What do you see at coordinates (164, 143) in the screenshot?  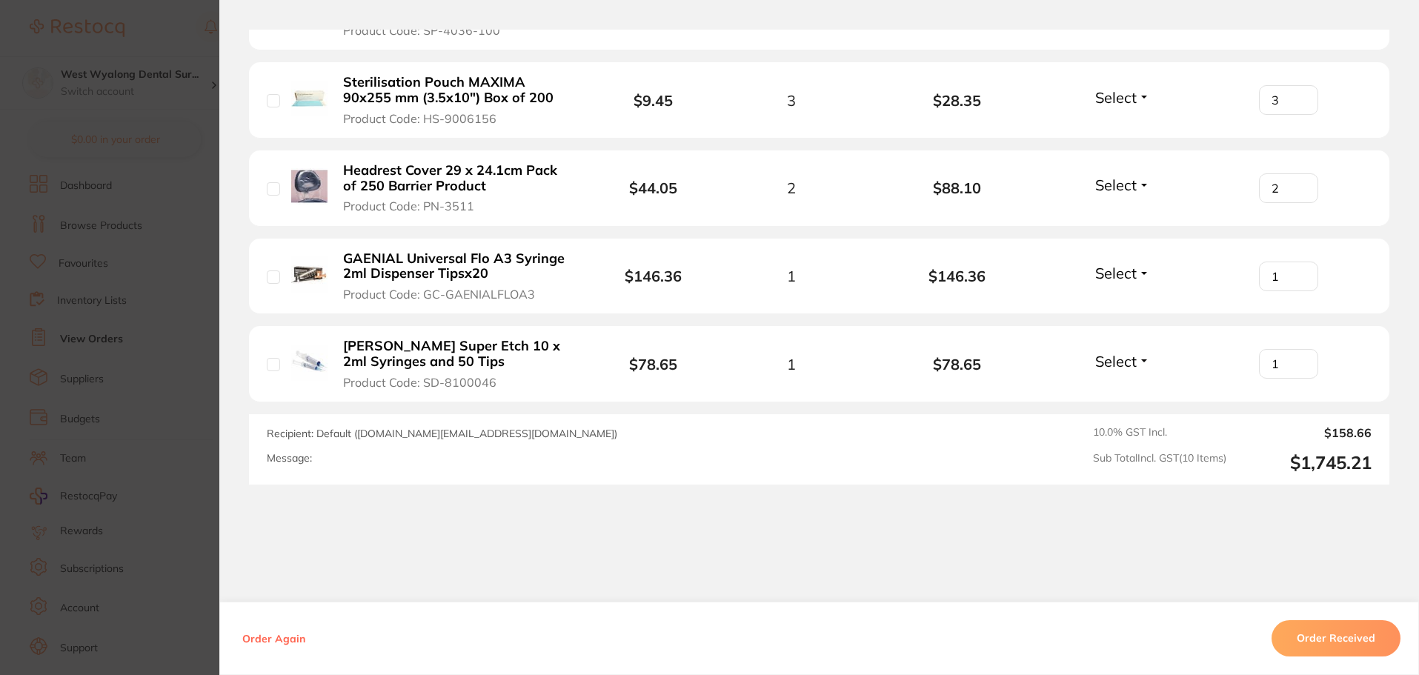 I see `div: Message content` at bounding box center [164, 143].